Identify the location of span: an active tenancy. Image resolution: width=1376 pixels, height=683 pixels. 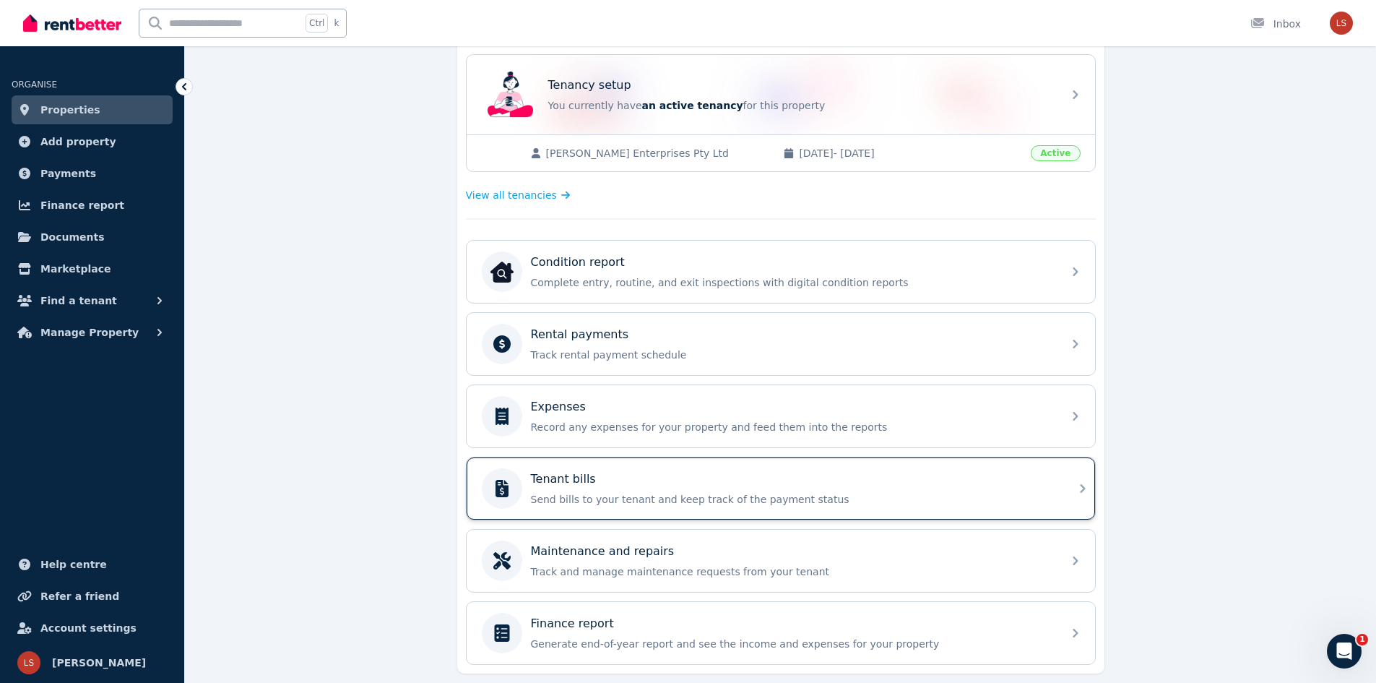
(693, 105).